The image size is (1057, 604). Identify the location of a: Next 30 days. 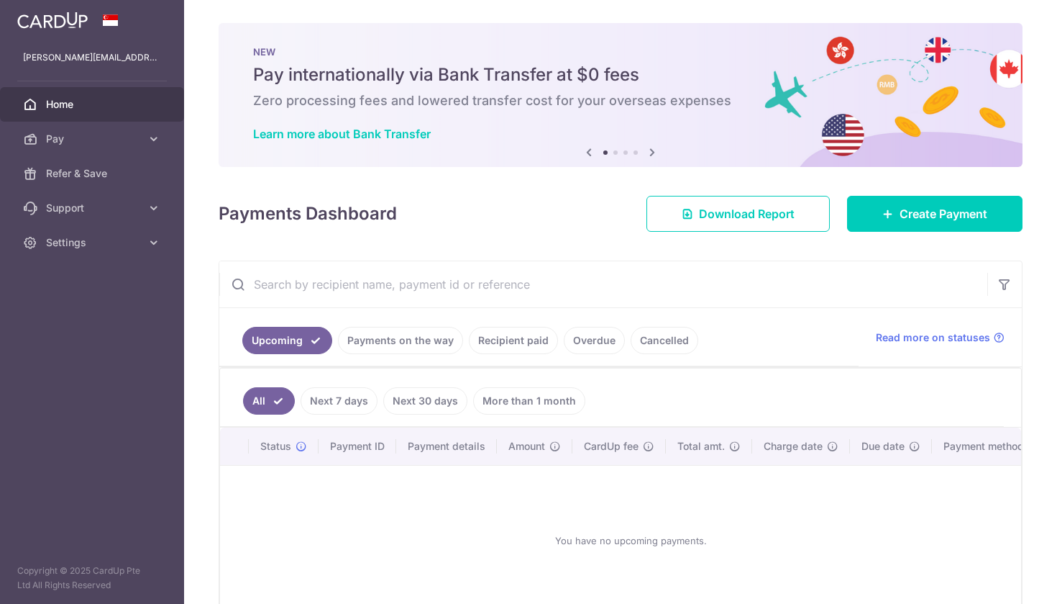
(425, 401).